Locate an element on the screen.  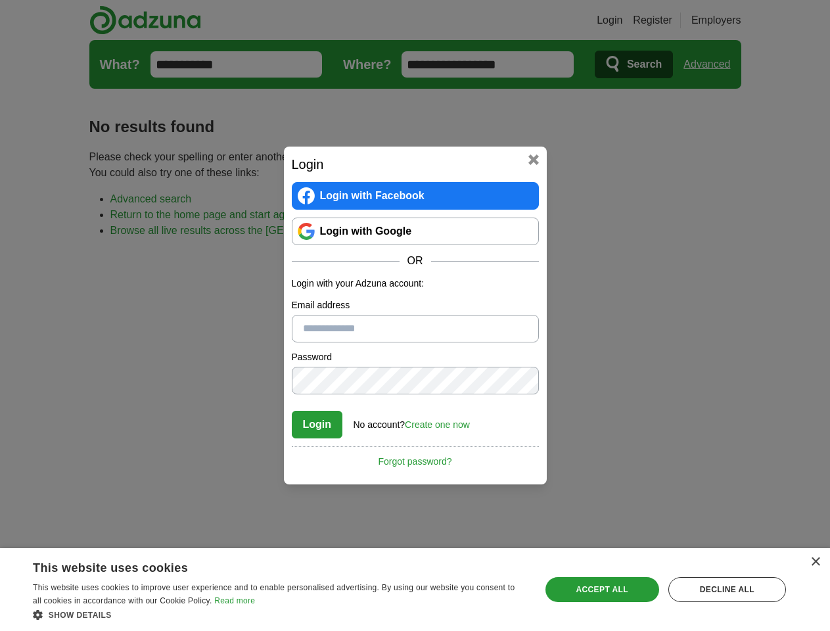
a: Read more, opens a new window is located at coordinates (235, 601).